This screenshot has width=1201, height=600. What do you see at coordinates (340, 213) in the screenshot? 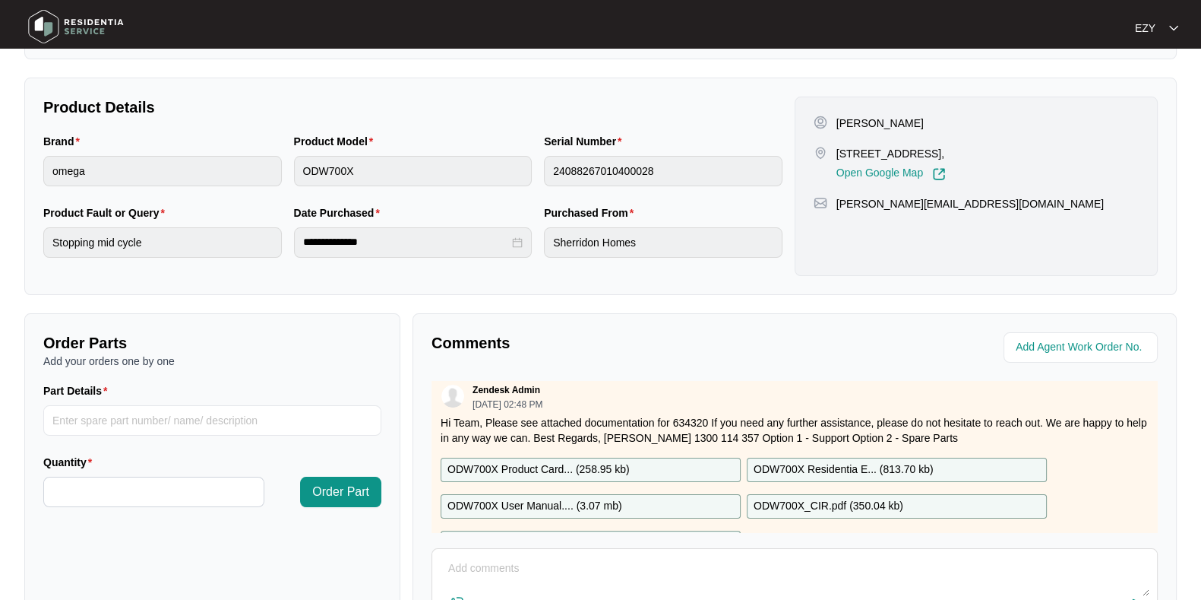
I see `label: Date Purchased` at bounding box center [340, 213].